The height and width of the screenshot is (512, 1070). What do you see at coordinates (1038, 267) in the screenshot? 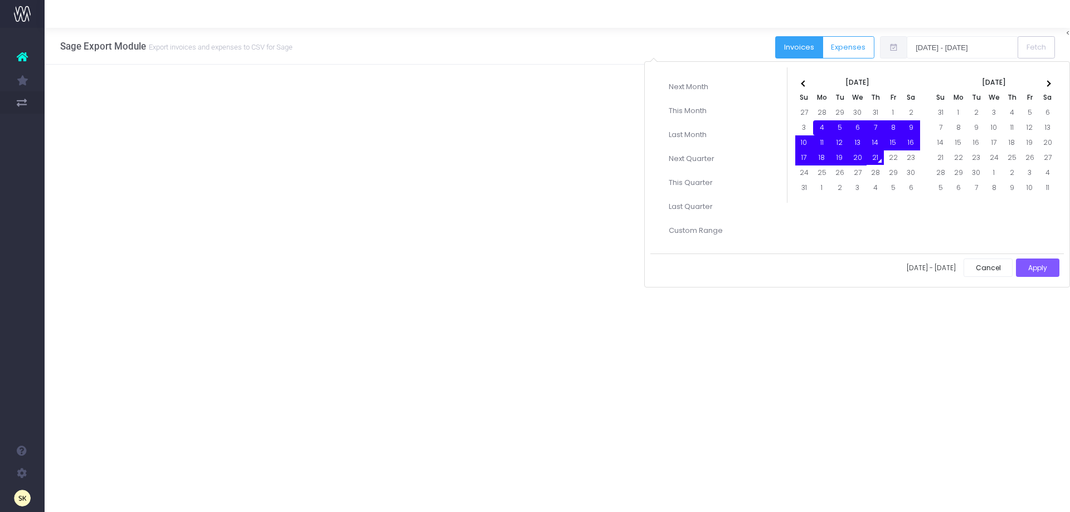
I see `button: Apply` at bounding box center [1038, 267].